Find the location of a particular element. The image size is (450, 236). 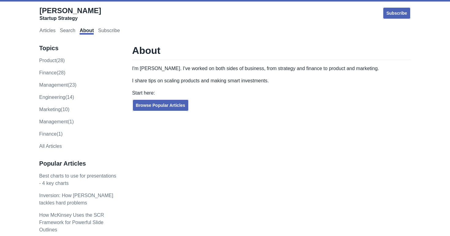

a: product(28) is located at coordinates (52, 60).